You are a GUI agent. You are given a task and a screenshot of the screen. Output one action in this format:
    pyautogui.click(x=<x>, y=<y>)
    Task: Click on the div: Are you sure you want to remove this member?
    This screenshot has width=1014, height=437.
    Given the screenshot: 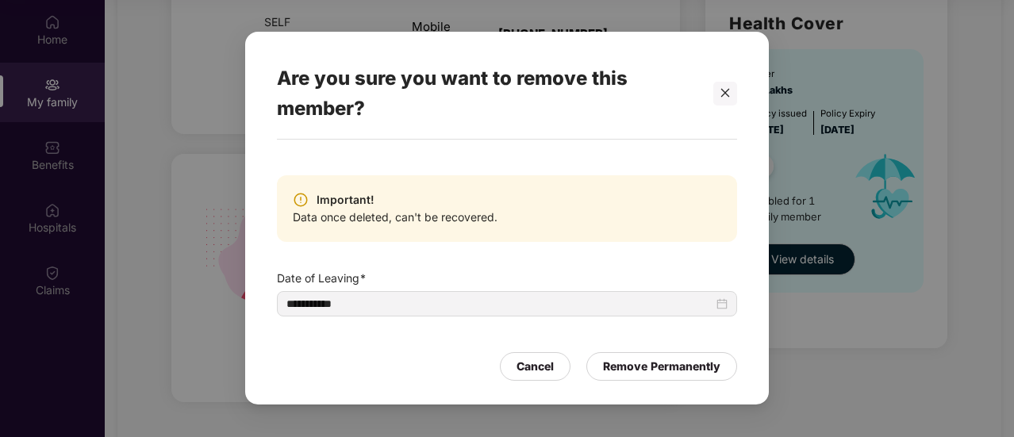 What is the action you would take?
    pyautogui.click(x=488, y=93)
    